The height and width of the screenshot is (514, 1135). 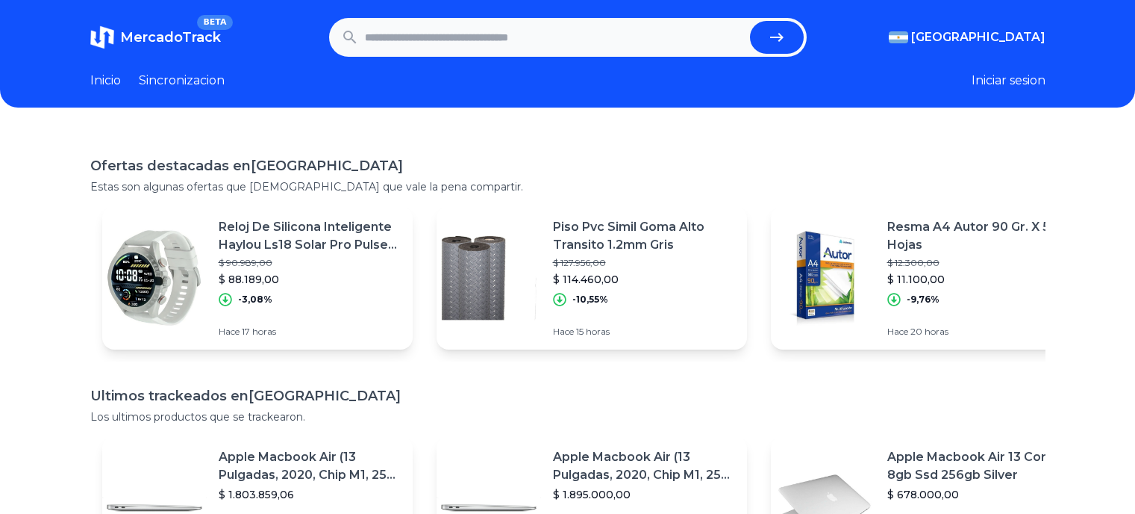 What do you see at coordinates (568, 417) in the screenshot?
I see `p: Los ultimos productos que se trackearon.` at bounding box center [568, 417].